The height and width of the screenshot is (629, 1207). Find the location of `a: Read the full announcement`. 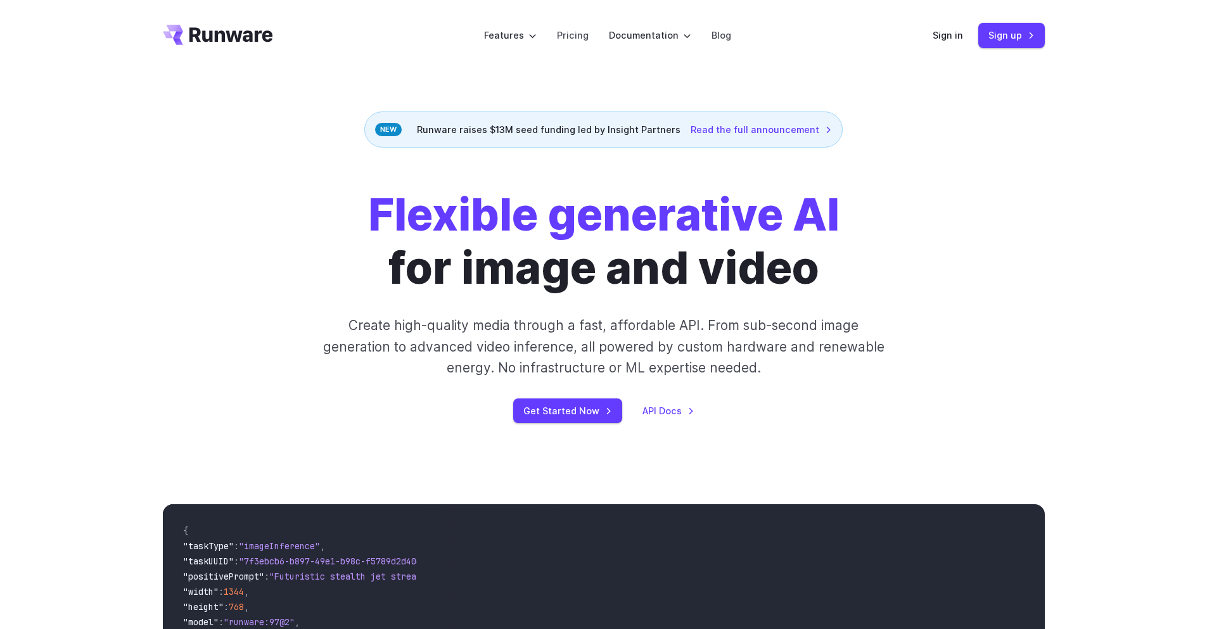

a: Read the full announcement is located at coordinates (761, 129).